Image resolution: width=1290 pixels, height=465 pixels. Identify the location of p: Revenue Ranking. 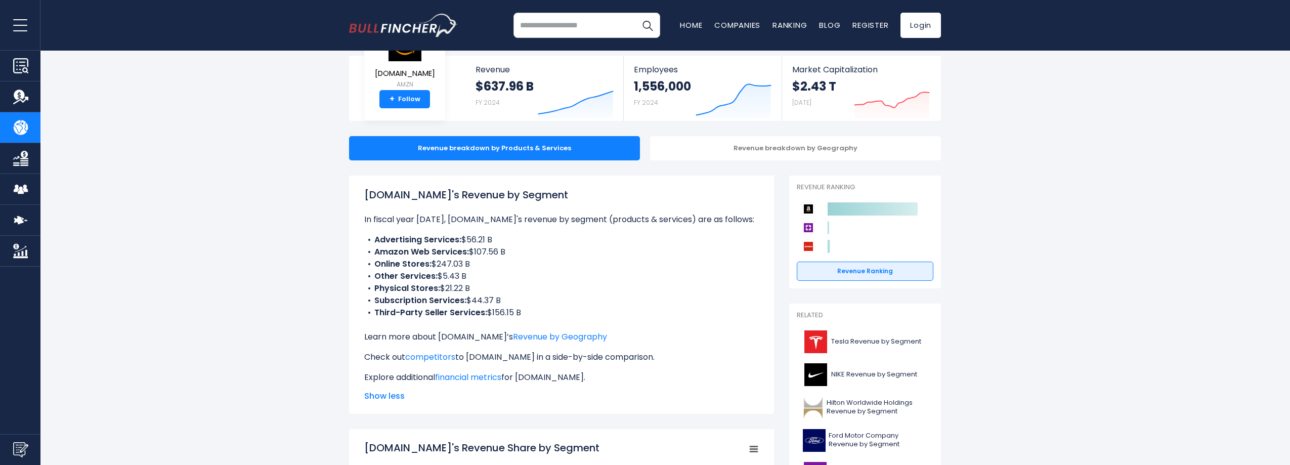
(865, 187).